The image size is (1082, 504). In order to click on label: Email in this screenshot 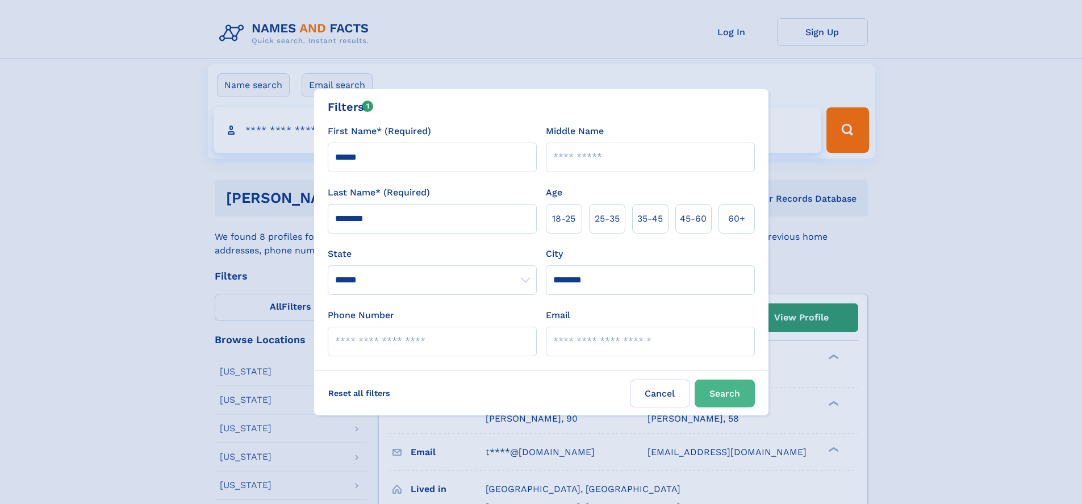, I will do `click(558, 315)`.